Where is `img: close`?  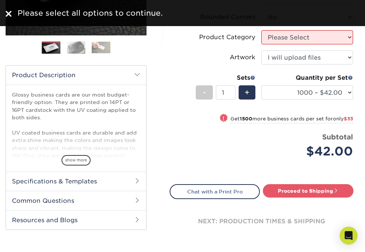 img: close is located at coordinates (9, 14).